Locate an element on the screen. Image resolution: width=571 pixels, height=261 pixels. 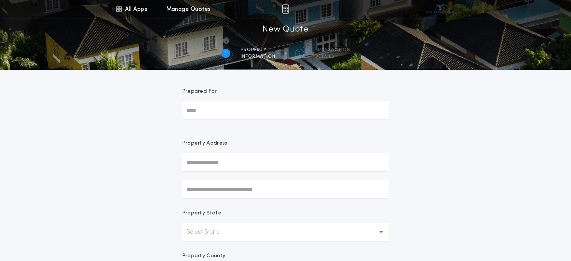
p: Property County is located at coordinates (204, 256).